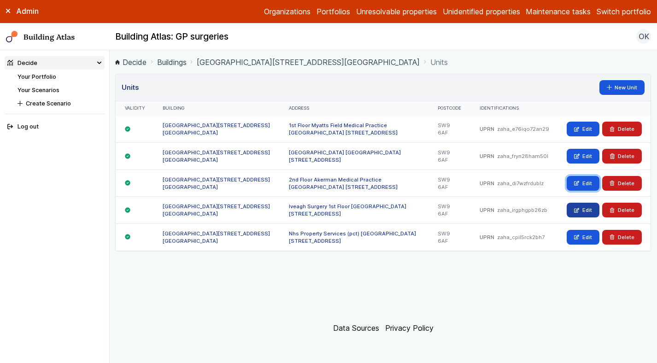 The width and height of the screenshot is (657, 363). What do you see at coordinates (622, 88) in the screenshot?
I see `a: New Unit` at bounding box center [622, 88].